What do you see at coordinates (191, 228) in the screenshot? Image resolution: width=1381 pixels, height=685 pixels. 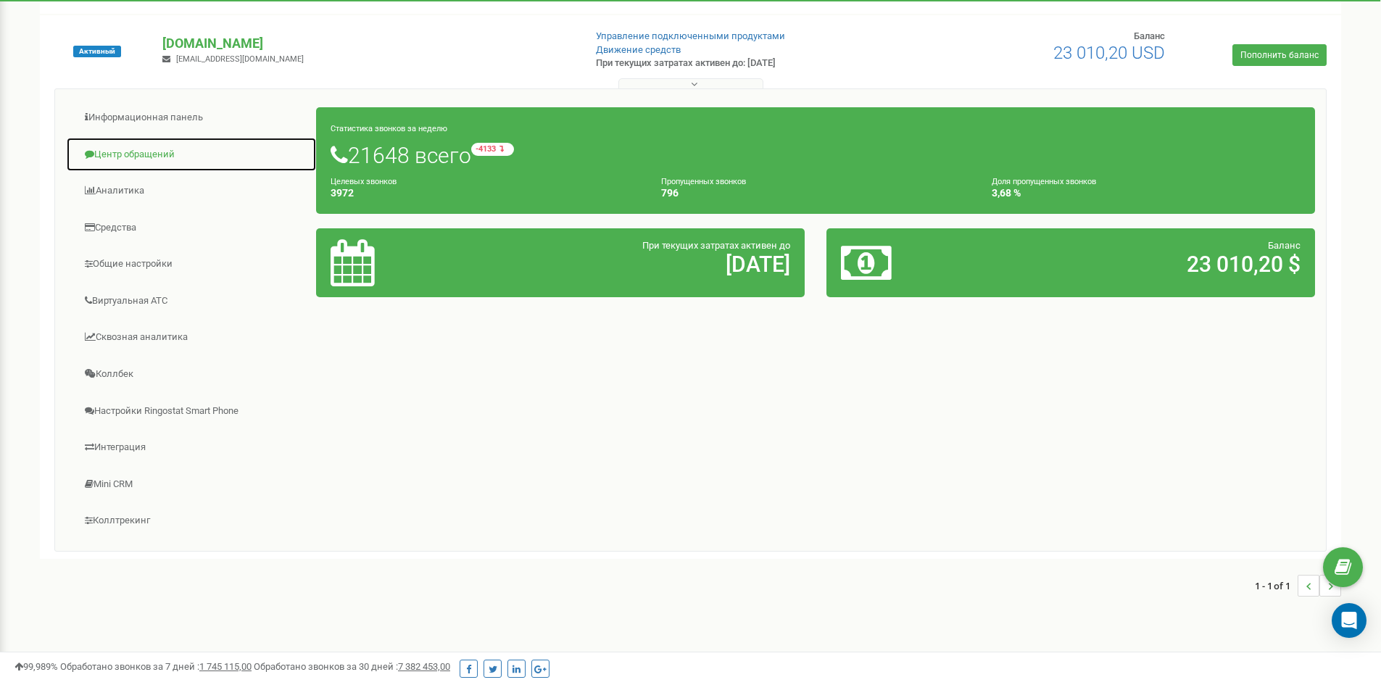 I see `a: Средства` at bounding box center [191, 228].